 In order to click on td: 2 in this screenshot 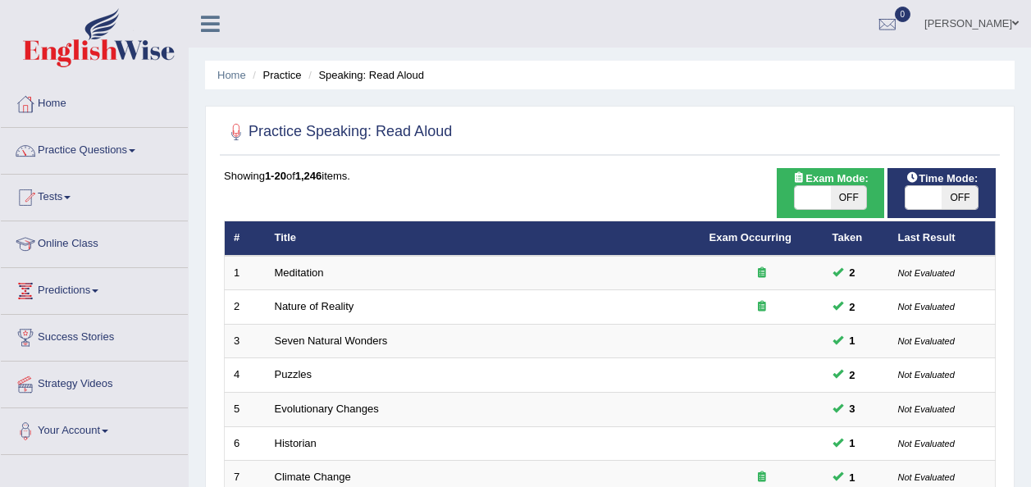, I will do `click(245, 308)`.